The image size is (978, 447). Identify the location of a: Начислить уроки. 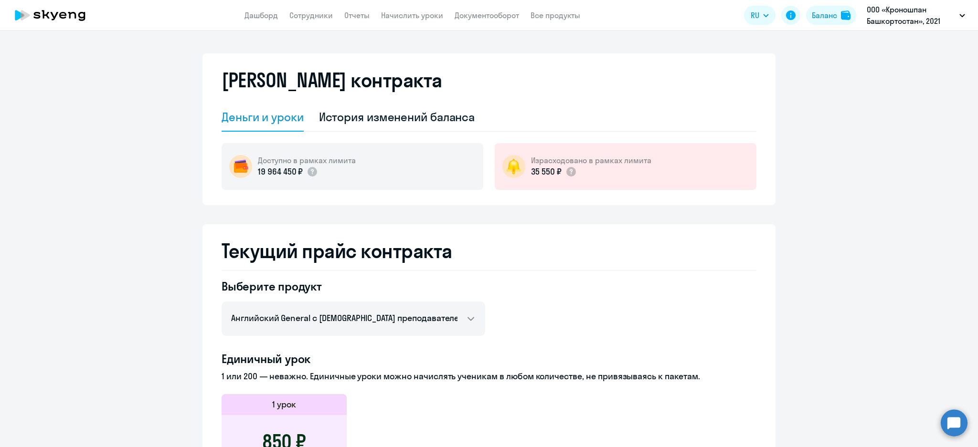
(412, 15).